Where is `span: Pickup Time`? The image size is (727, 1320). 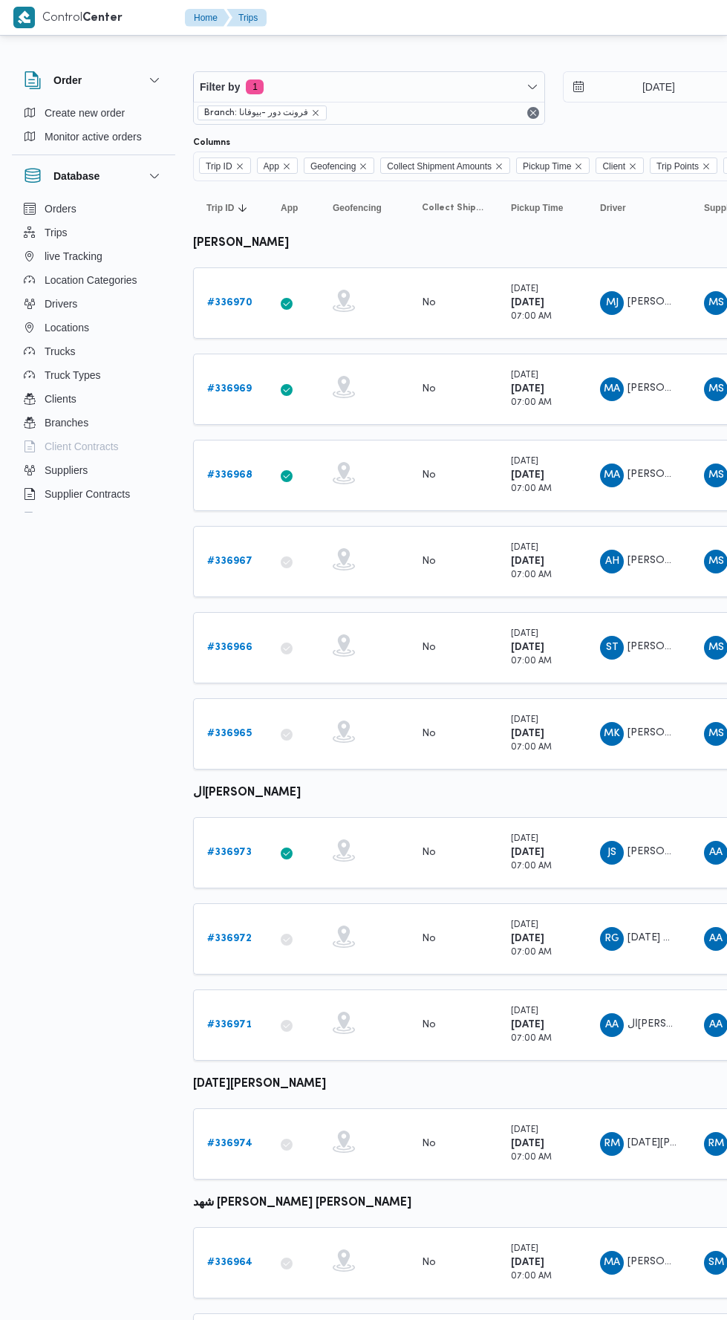
span: Pickup Time is located at coordinates (553, 166).